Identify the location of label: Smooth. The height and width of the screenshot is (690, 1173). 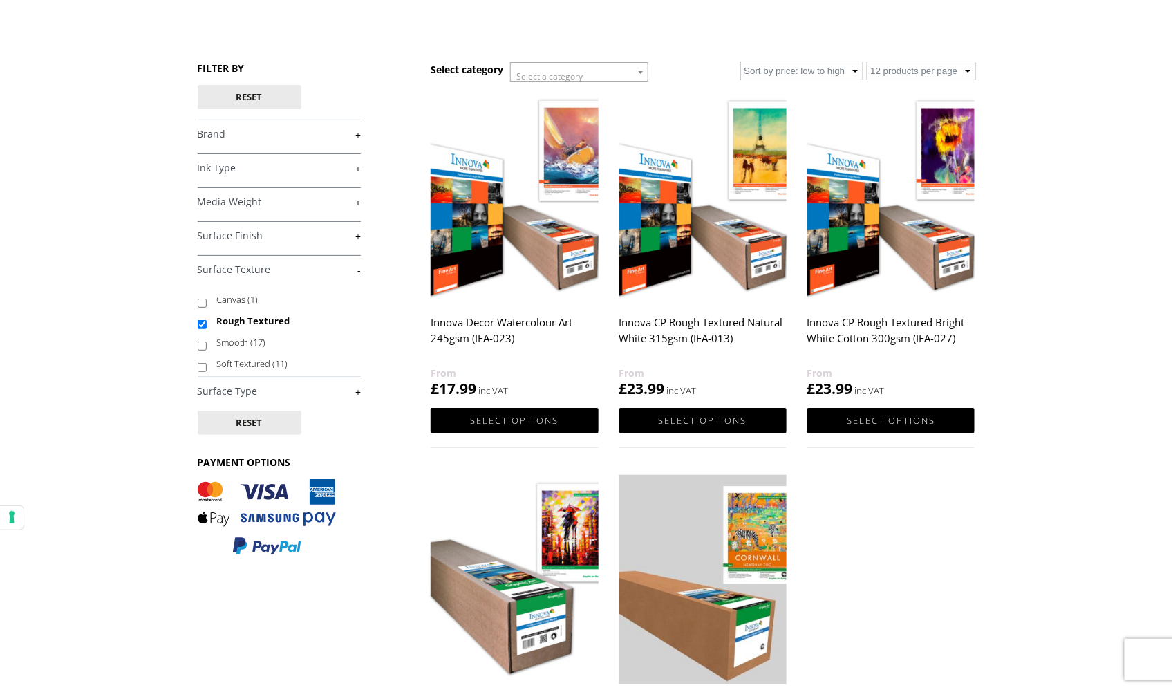
(282, 342).